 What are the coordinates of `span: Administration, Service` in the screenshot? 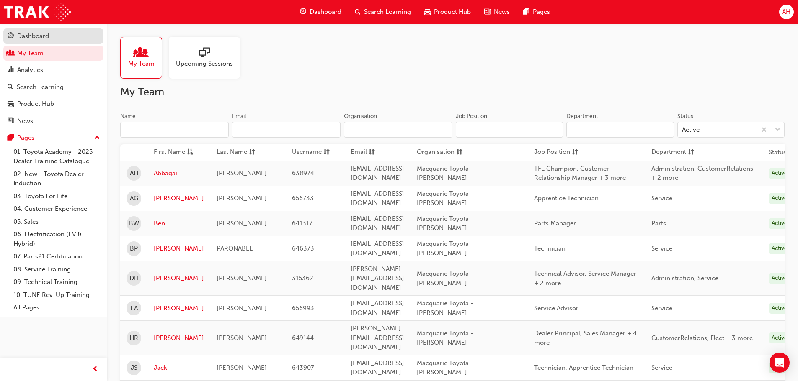 It's located at (685, 278).